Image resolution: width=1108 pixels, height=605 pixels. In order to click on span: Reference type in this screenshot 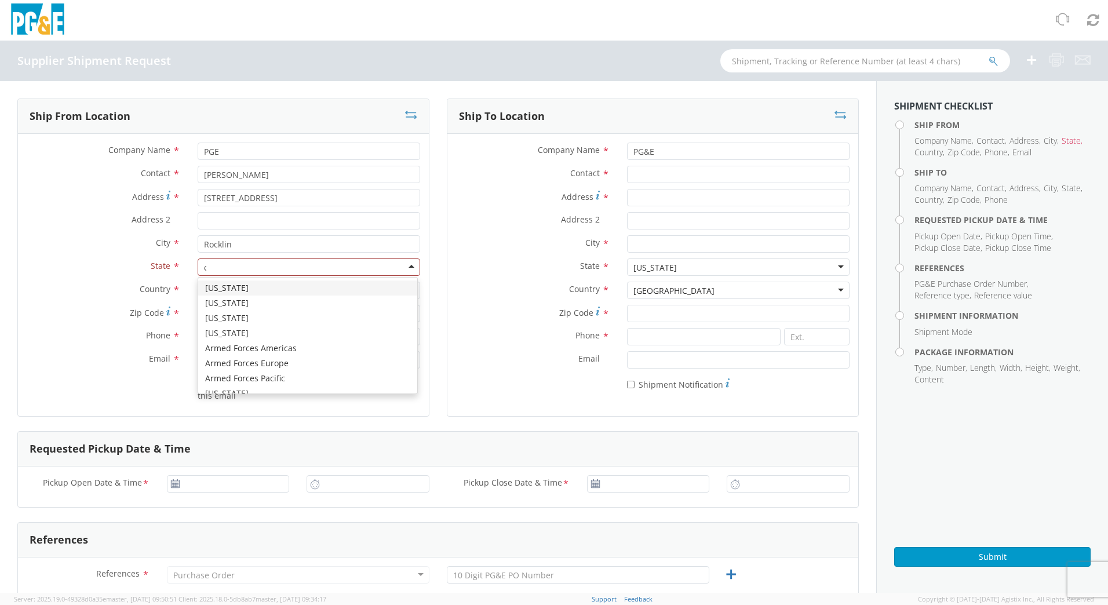, I will do `click(942, 295)`.